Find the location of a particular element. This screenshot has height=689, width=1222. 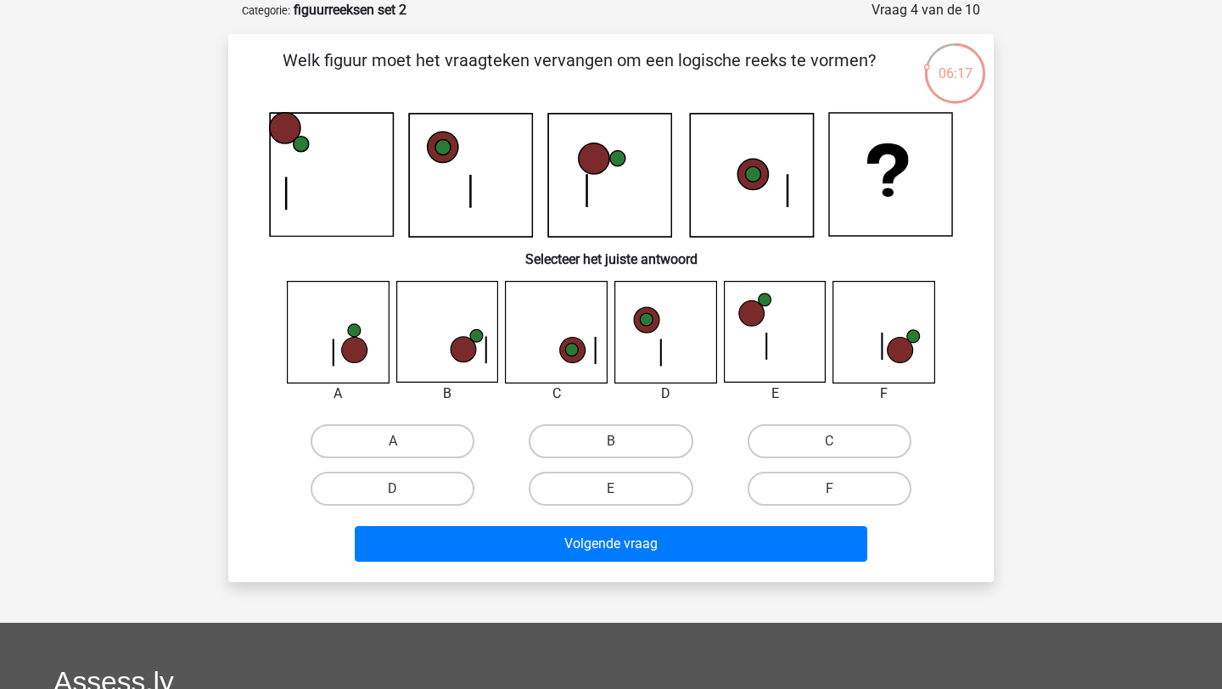

div: 06:17 is located at coordinates (955, 63).